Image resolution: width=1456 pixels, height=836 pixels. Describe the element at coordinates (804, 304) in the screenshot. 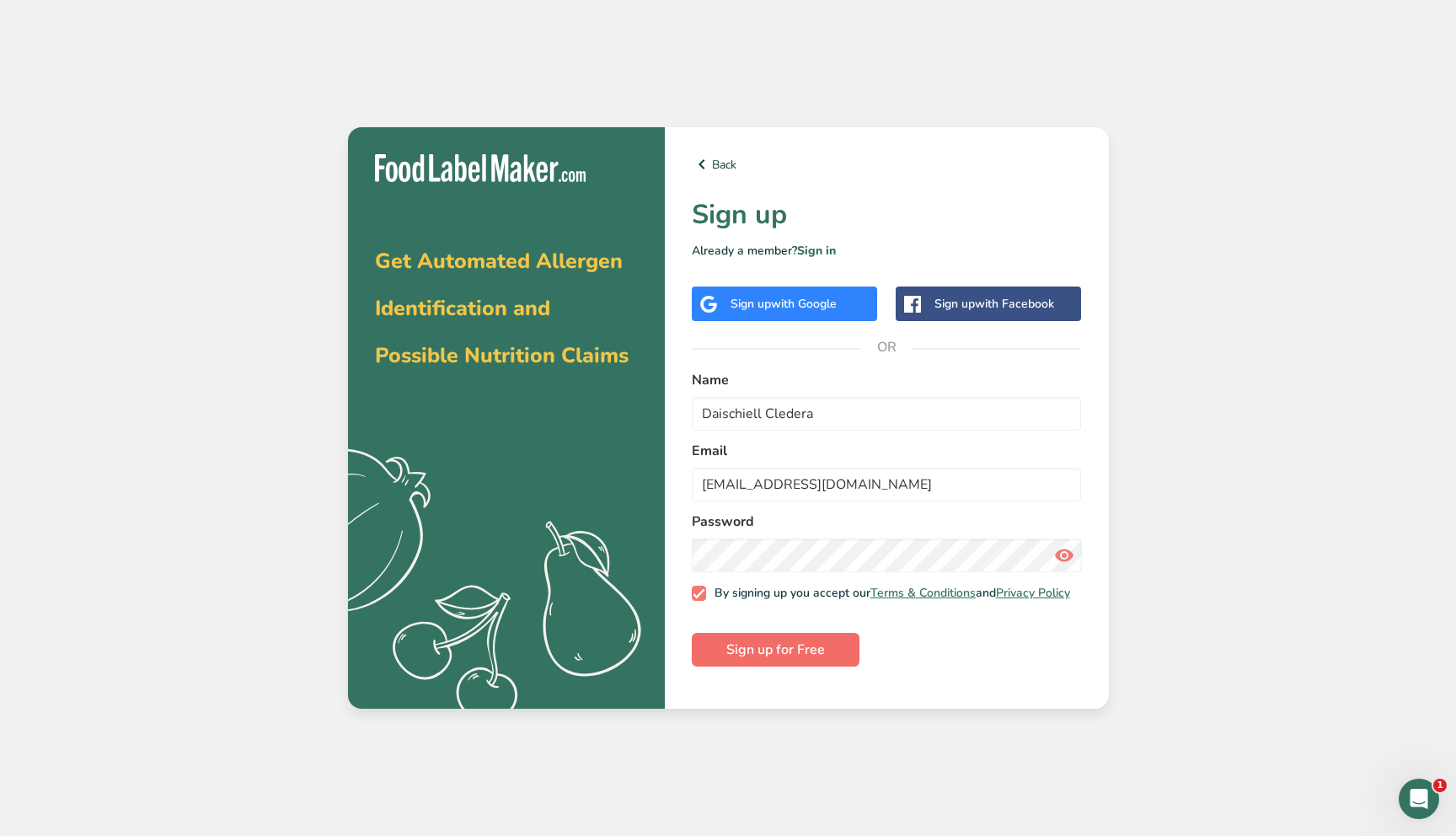

I see `span: with Google` at that location.